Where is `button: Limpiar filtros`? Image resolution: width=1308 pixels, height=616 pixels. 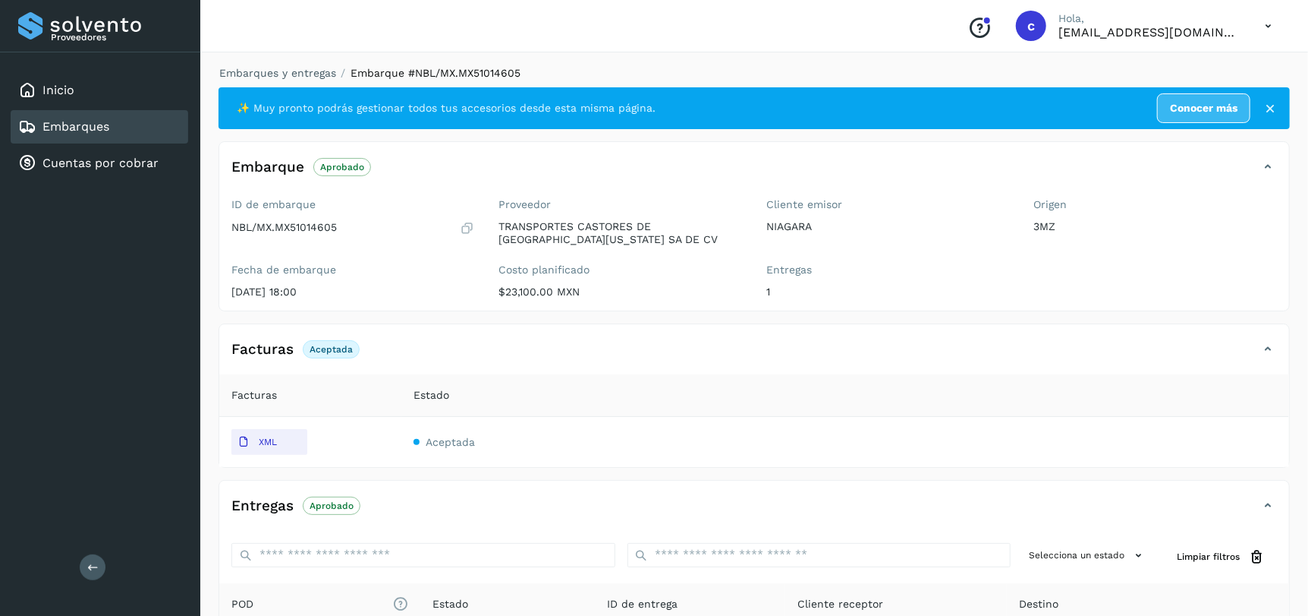 button: Limpiar filtros is located at coordinates (1221, 556).